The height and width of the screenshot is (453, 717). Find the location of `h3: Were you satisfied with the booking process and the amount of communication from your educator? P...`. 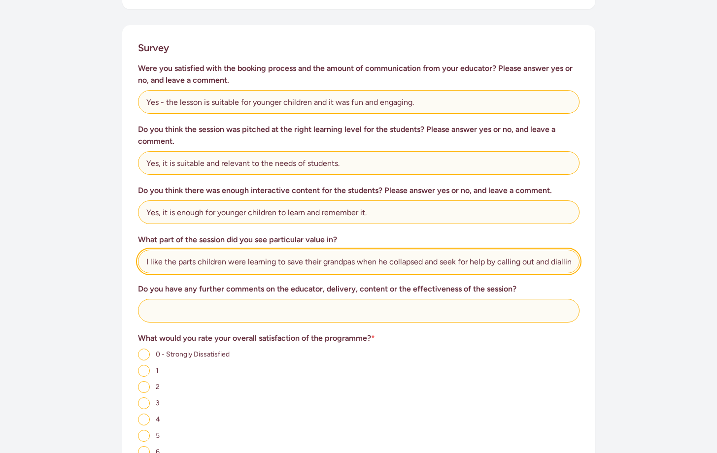

h3: Were you satisfied with the booking process and the amount of communication from your educator? P... is located at coordinates (359, 74).